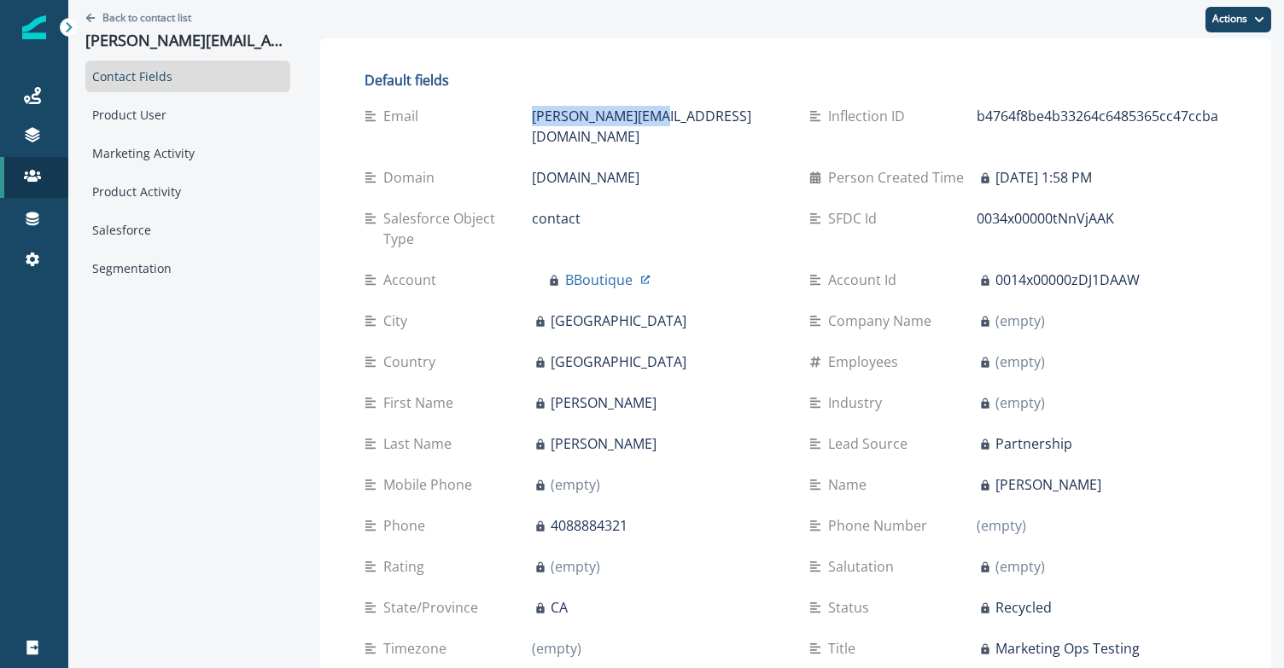  What do you see at coordinates (598, 280) in the screenshot?
I see `p: BBoutique` at bounding box center [598, 280].